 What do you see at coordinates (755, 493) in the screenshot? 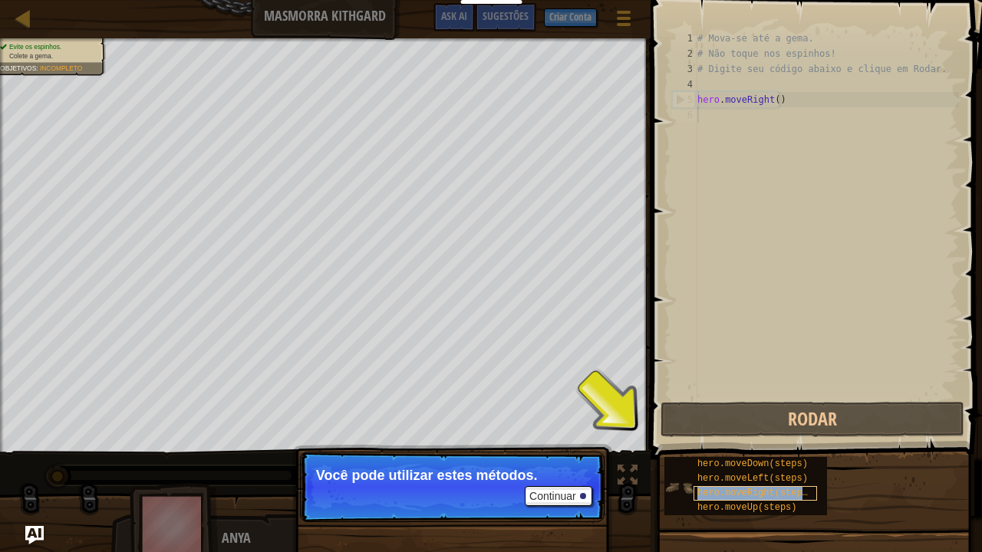
I see `span: hero.moveRight(steps)` at bounding box center [755, 493].